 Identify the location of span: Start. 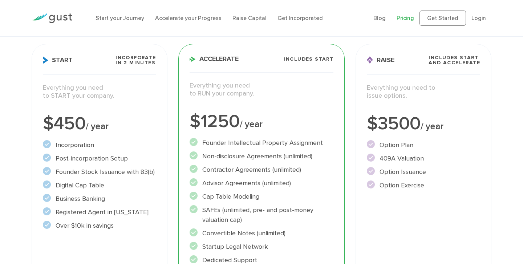
(58, 60).